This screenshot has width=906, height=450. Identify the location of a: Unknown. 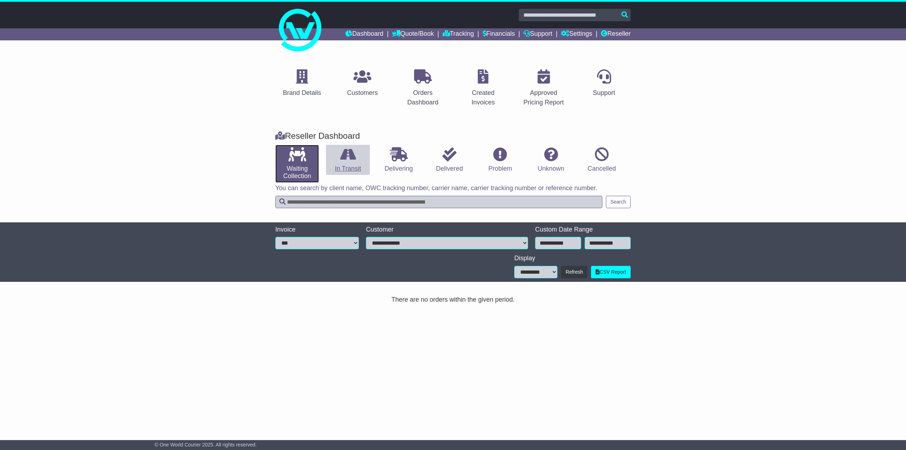
(551, 160).